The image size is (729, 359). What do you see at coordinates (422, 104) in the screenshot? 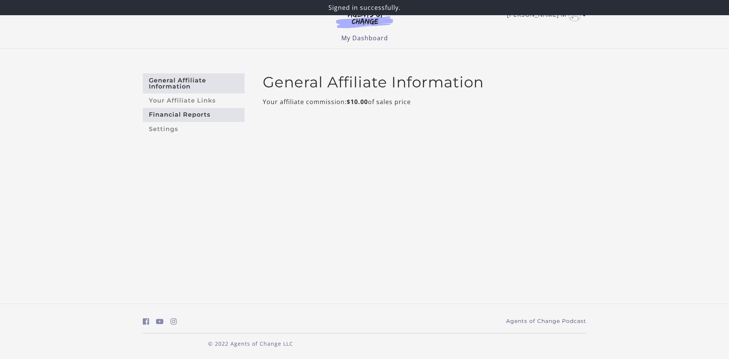
I see `main: Your affiliate commission: of sales price` at bounding box center [422, 104].